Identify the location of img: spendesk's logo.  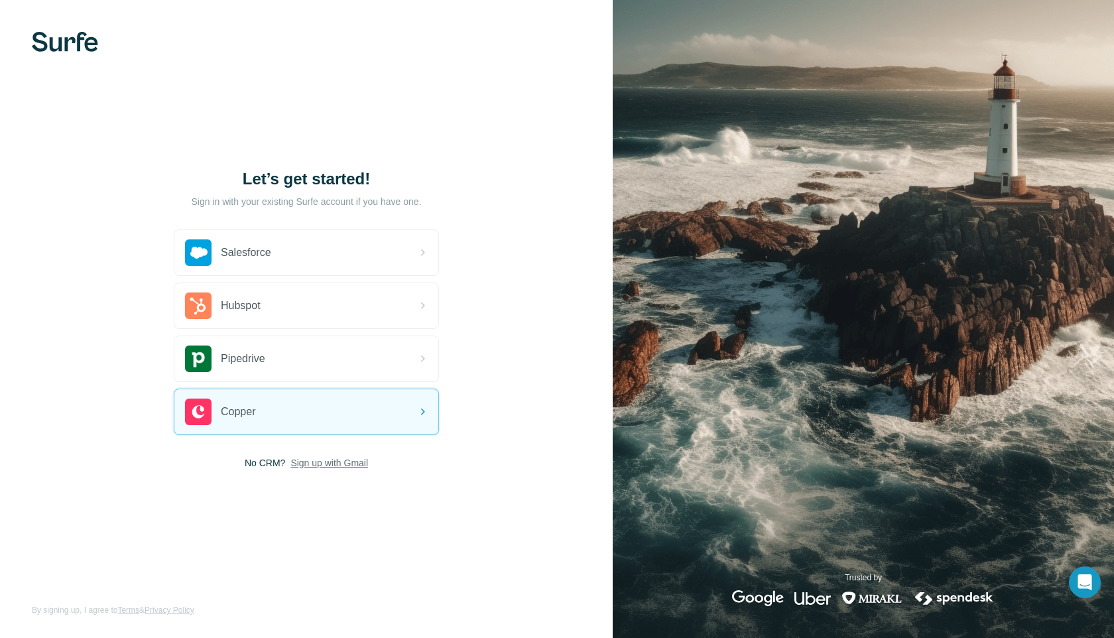
(955, 598).